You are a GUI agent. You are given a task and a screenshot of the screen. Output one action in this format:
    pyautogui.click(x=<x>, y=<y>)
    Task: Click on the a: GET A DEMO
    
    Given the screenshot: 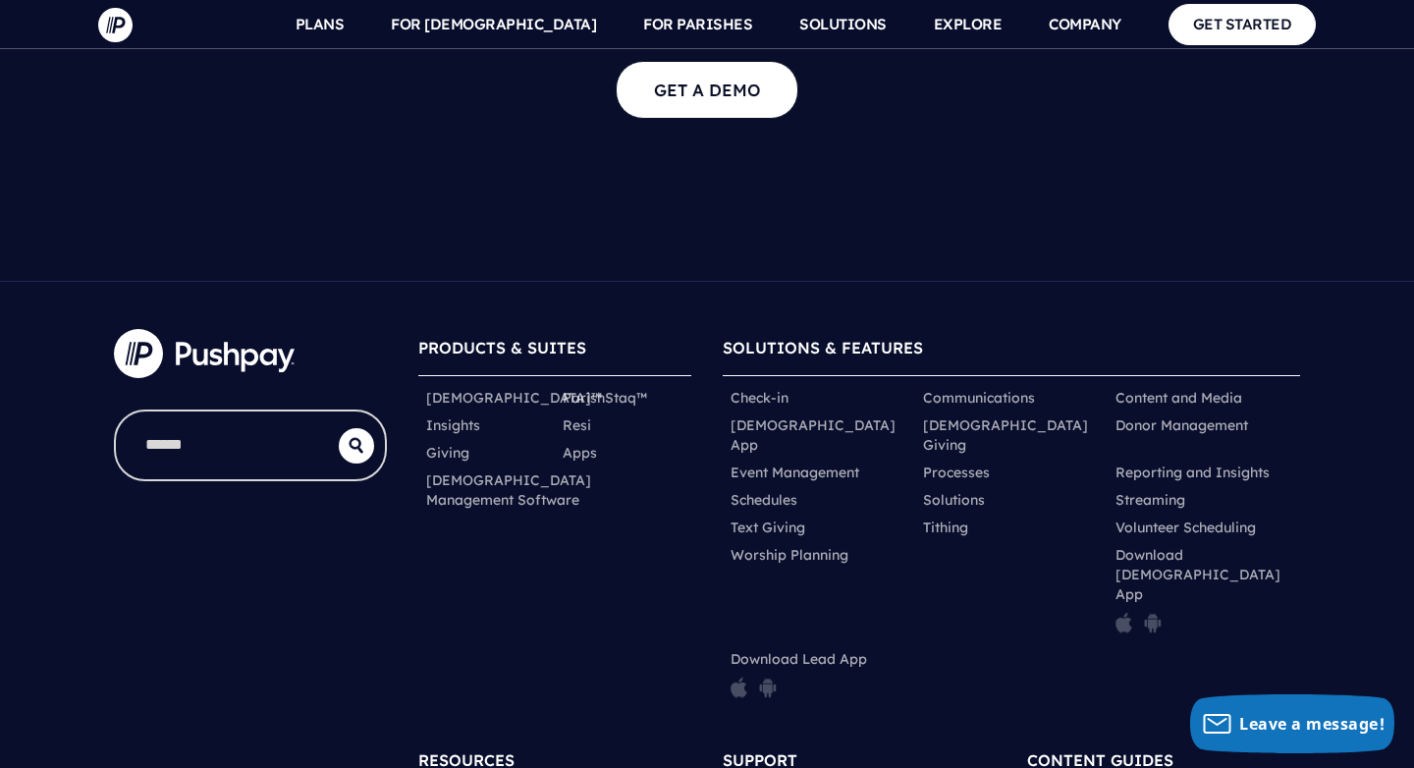 What is the action you would take?
    pyautogui.click(x=707, y=89)
    